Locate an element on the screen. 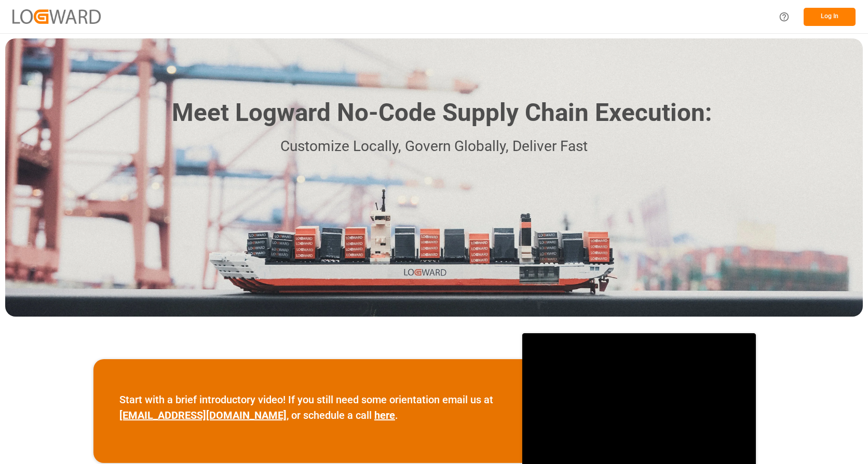  a: here is located at coordinates (385, 415).